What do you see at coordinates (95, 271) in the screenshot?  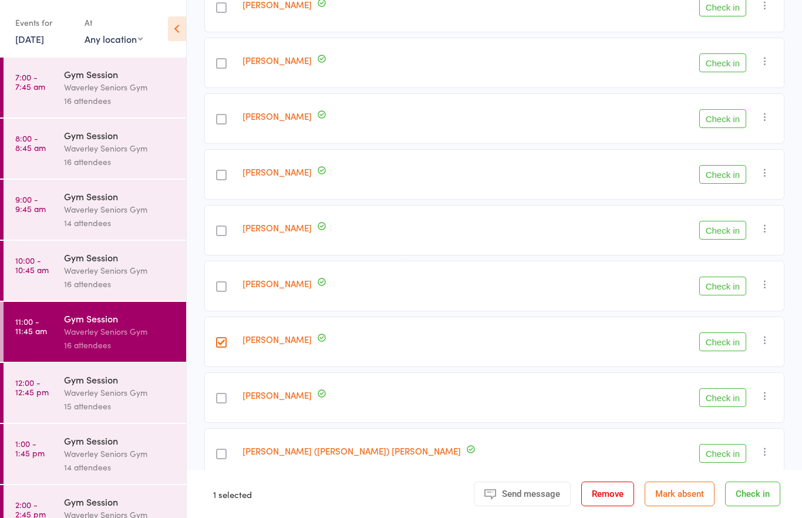 I see `a: 10:00 -10:45 amGym SessionWaverley Seniors Gym16 attendees` at bounding box center [95, 271].